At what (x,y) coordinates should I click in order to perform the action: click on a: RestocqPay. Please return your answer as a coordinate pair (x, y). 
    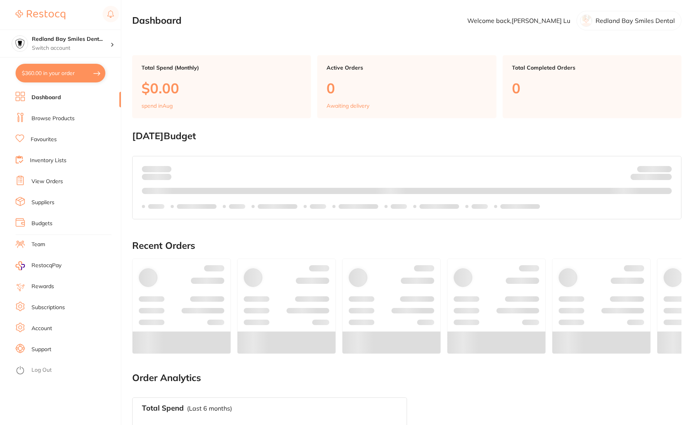
    Looking at the image, I should click on (38, 265).